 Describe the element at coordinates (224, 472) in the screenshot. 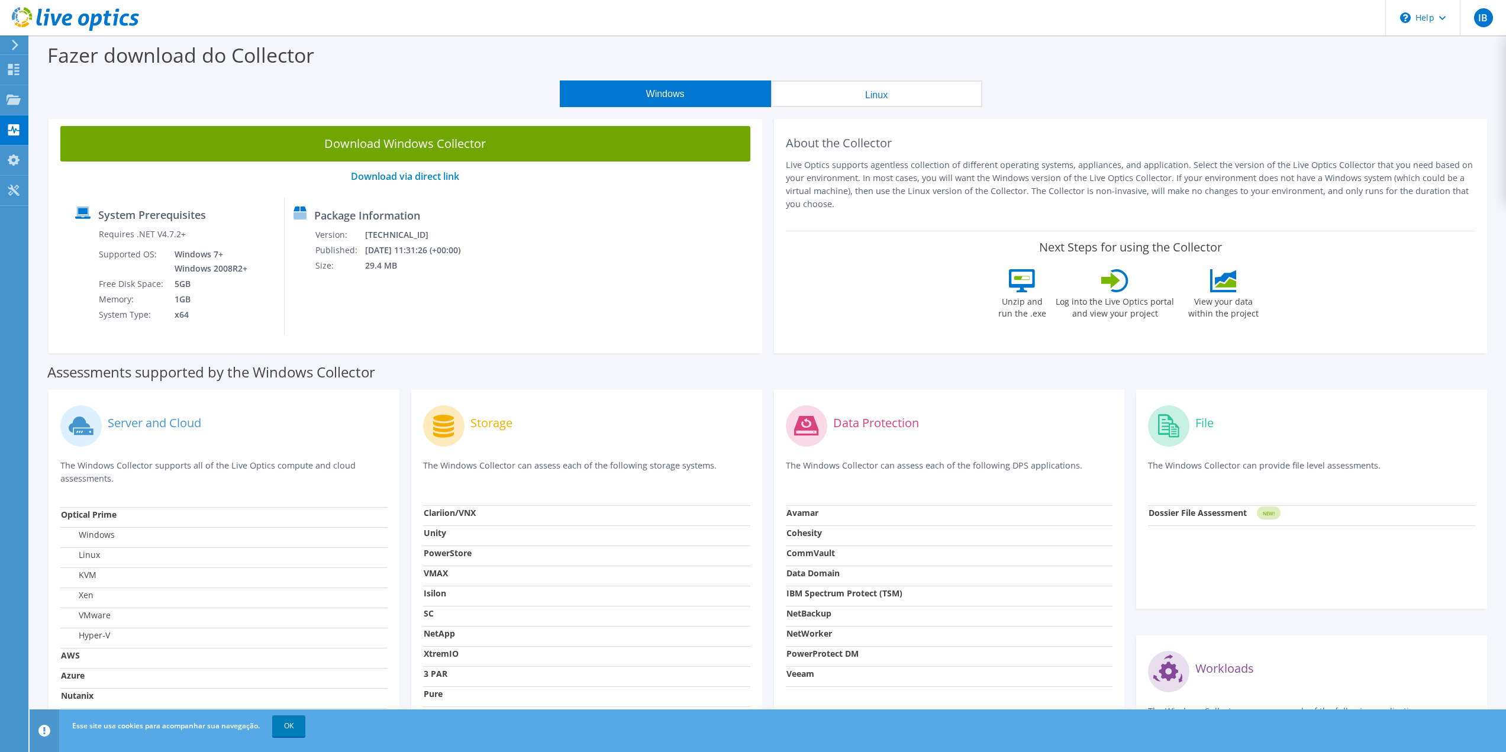

I see `p: The Windows Collector supports all of the Live Optics compute and cloud assessments.` at that location.